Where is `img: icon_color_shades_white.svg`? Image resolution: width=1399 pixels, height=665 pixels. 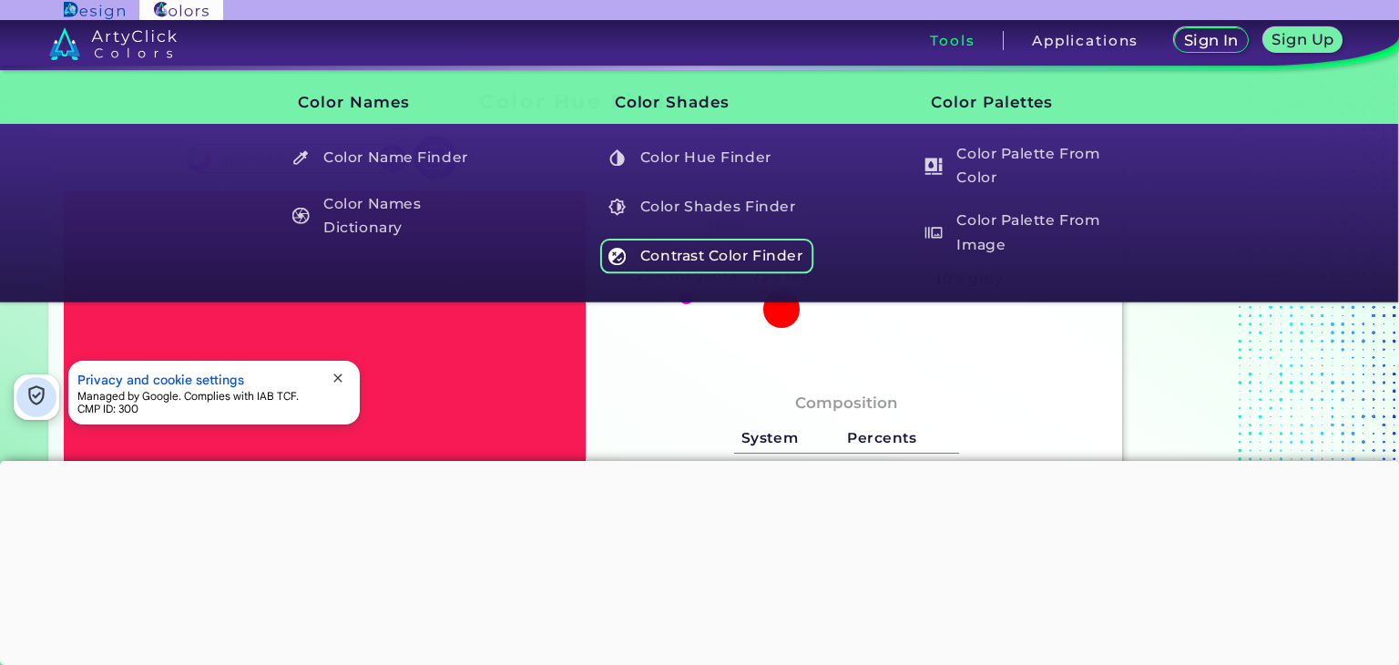
img: icon_color_shades_white.svg is located at coordinates (617, 207).